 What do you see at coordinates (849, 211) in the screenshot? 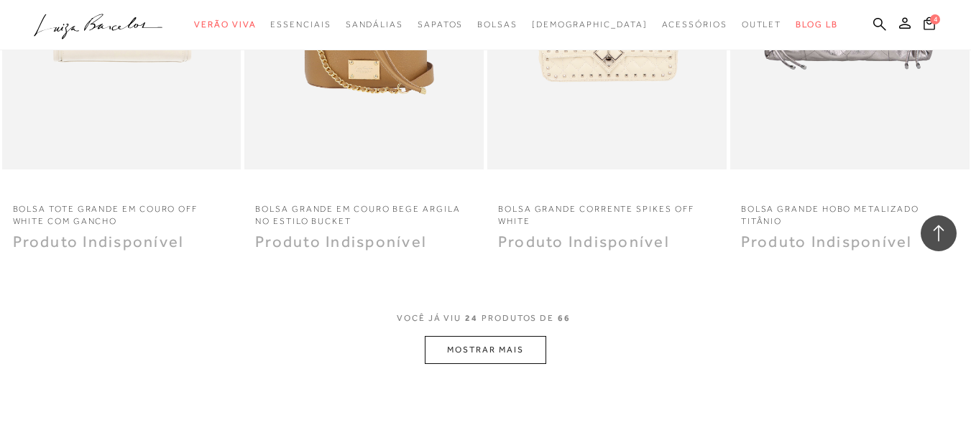
I see `p: BOLSA GRANDE HOBO METALIZADO TITÂNIO` at bounding box center [849, 211].